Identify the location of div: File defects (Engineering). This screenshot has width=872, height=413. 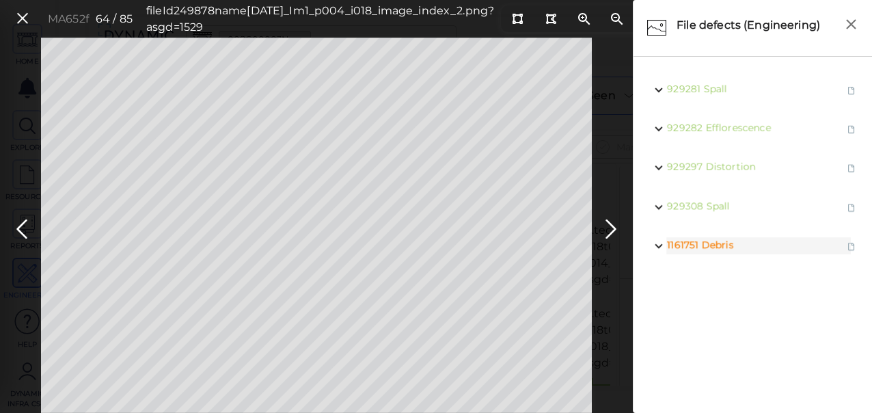
(755, 28).